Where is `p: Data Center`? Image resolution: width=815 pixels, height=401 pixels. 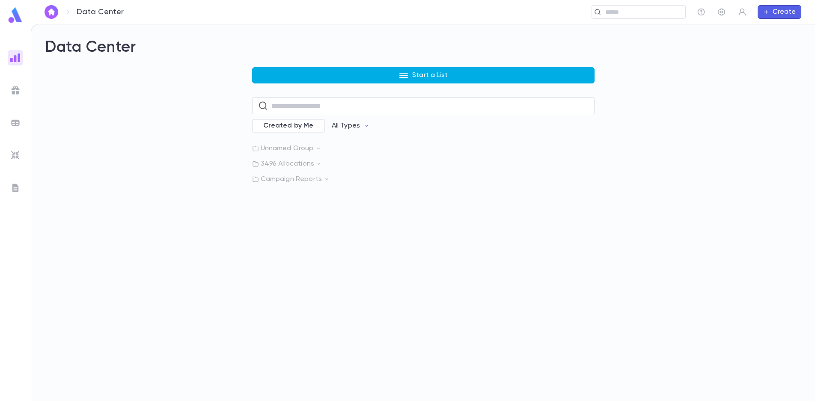
p: Data Center is located at coordinates (100, 12).